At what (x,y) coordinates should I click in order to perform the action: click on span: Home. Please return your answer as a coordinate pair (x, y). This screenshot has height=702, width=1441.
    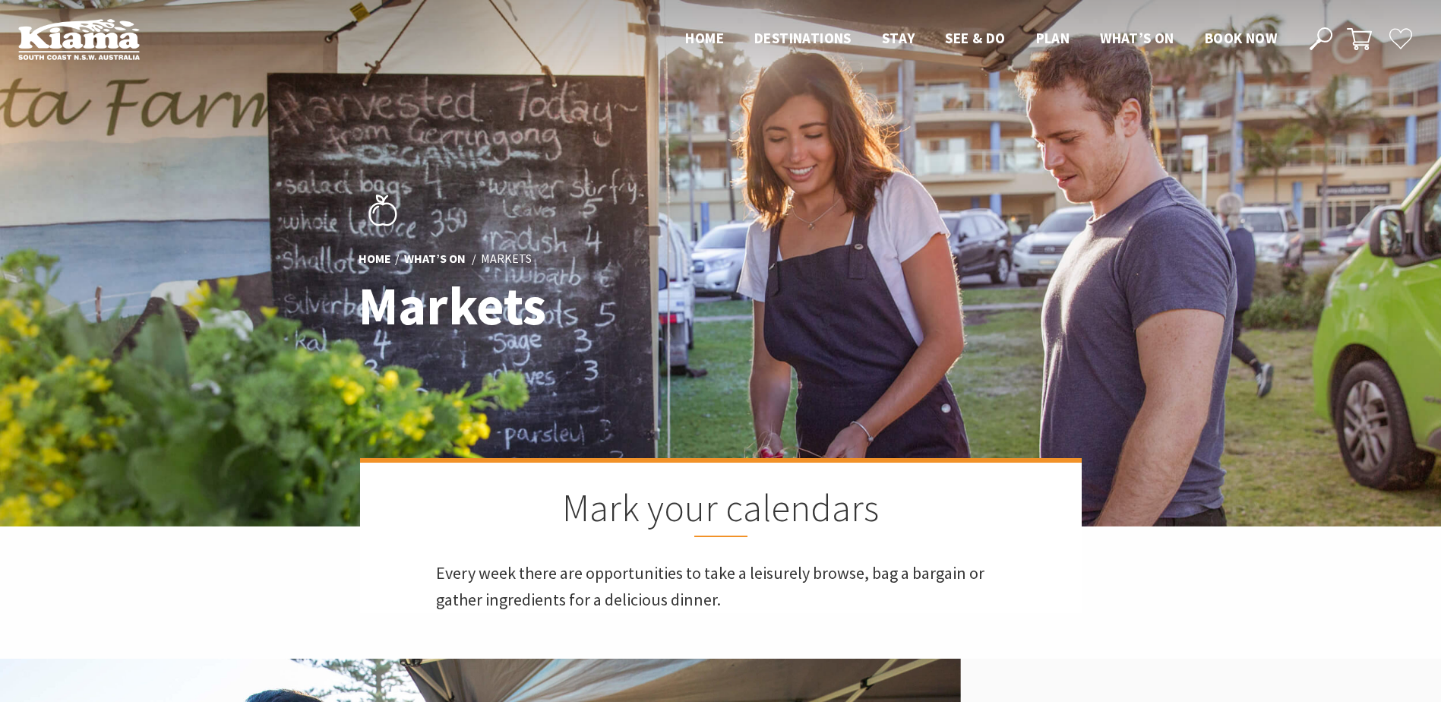
    Looking at the image, I should click on (704, 38).